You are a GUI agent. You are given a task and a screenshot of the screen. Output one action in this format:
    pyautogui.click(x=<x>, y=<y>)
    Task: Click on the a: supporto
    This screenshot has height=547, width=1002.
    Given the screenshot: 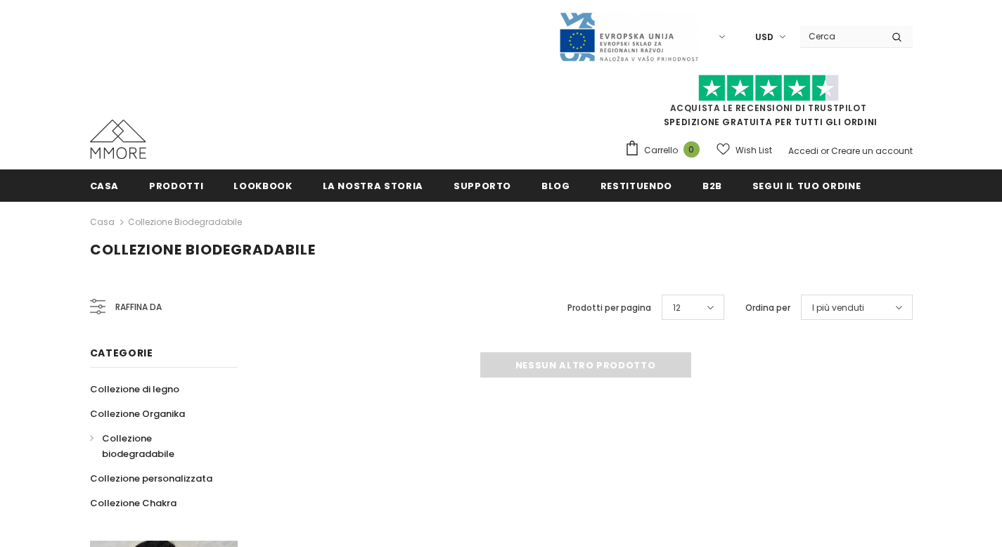 What is the action you would take?
    pyautogui.click(x=482, y=185)
    